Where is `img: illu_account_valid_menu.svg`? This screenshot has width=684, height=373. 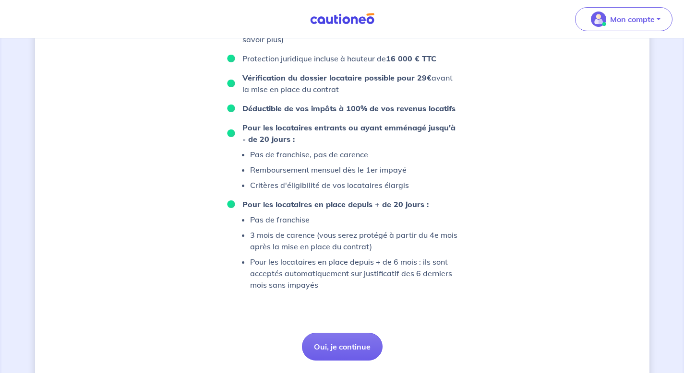
img: illu_account_valid_menu.svg is located at coordinates (598, 19).